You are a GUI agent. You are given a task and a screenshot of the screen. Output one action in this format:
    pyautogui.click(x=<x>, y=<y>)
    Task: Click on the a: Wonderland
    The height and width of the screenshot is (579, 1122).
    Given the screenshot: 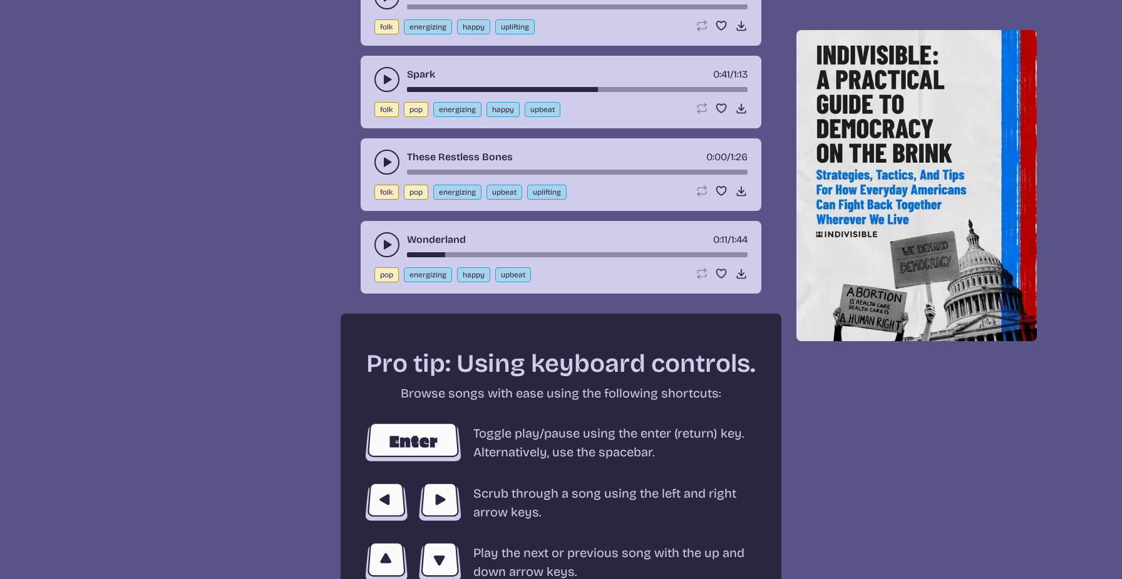 What is the action you would take?
    pyautogui.click(x=436, y=240)
    